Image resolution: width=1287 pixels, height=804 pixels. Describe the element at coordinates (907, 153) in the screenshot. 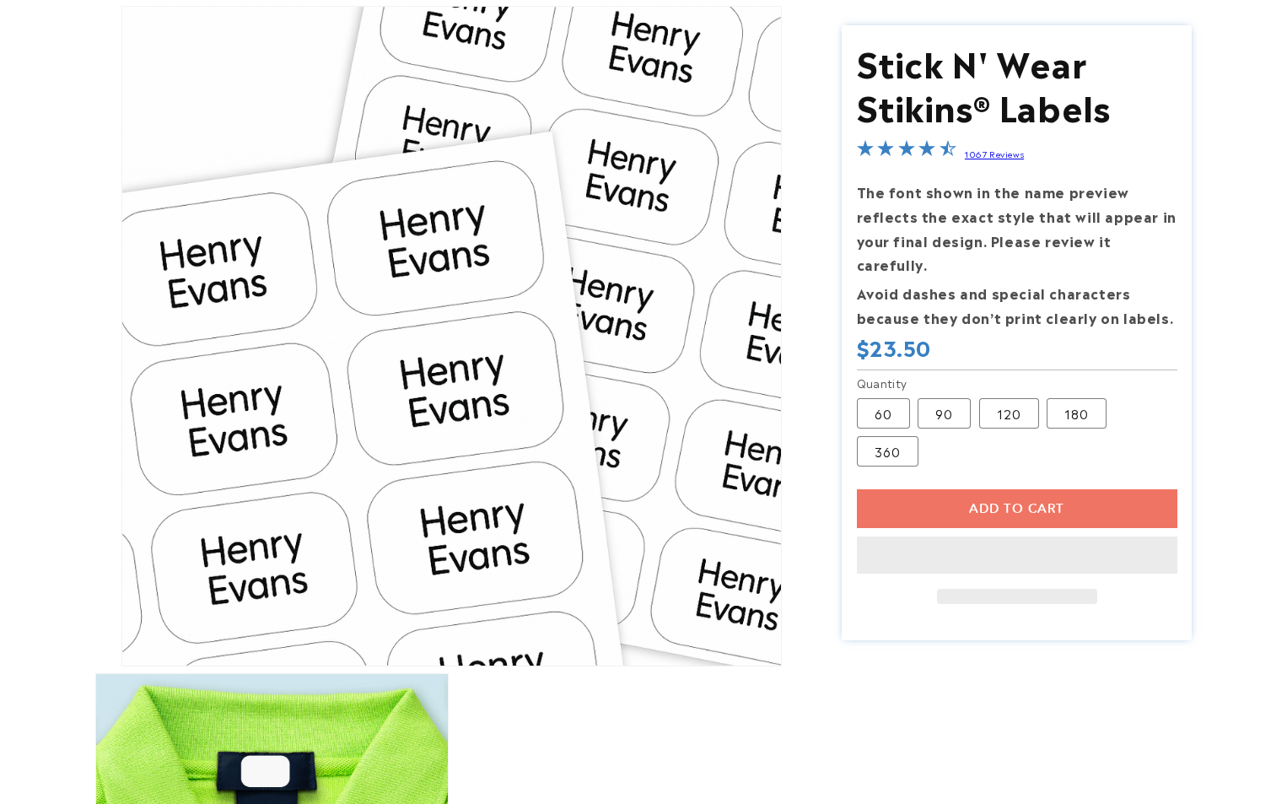

I see `span: 4.7-star overall rating` at that location.